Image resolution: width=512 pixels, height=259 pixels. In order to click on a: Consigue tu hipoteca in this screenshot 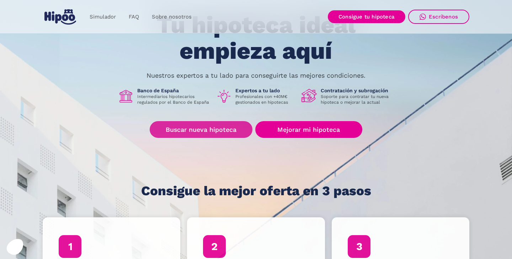, I will do `click(367, 17)`.